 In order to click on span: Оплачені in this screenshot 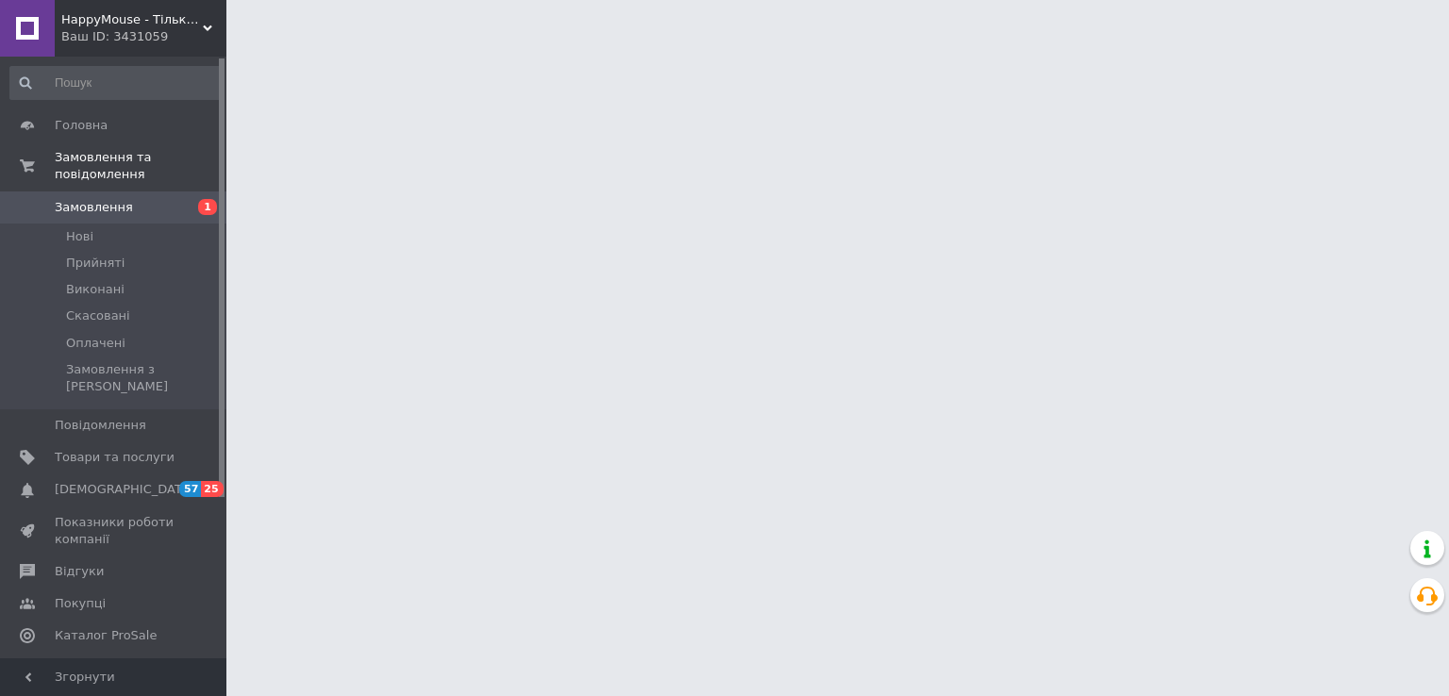, I will do `click(95, 343)`.